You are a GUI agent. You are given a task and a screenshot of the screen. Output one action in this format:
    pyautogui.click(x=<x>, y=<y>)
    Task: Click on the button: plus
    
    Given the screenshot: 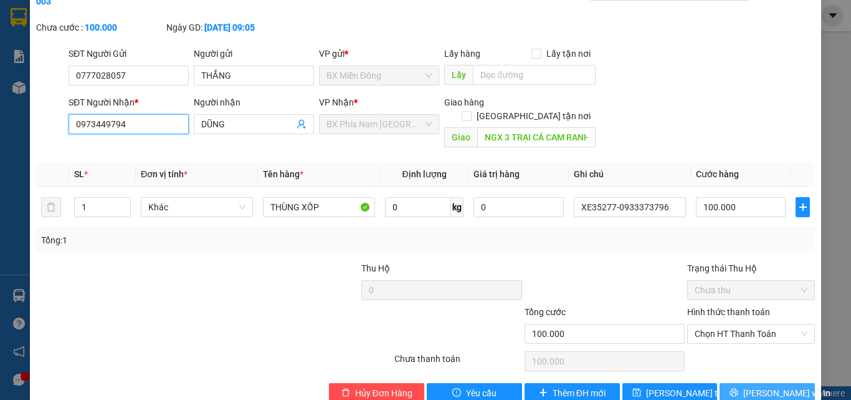 What is the action you would take?
    pyautogui.click(x=803, y=207)
    